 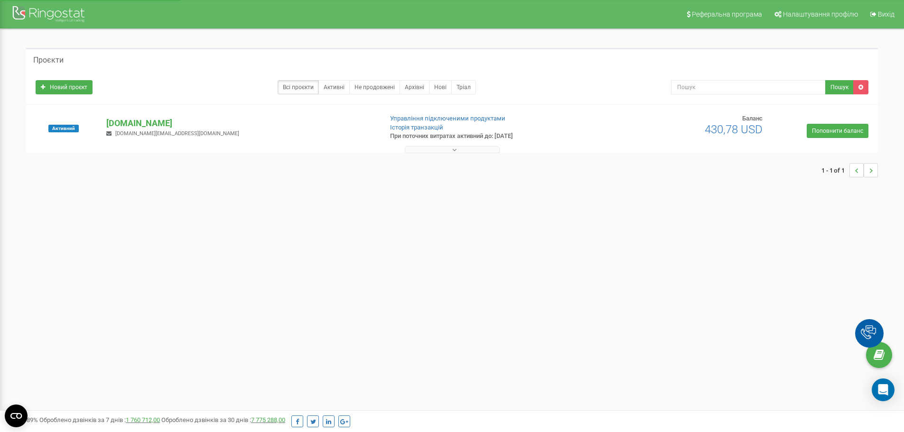 What do you see at coordinates (727, 14) in the screenshot?
I see `span: Реферальна програма` at bounding box center [727, 14].